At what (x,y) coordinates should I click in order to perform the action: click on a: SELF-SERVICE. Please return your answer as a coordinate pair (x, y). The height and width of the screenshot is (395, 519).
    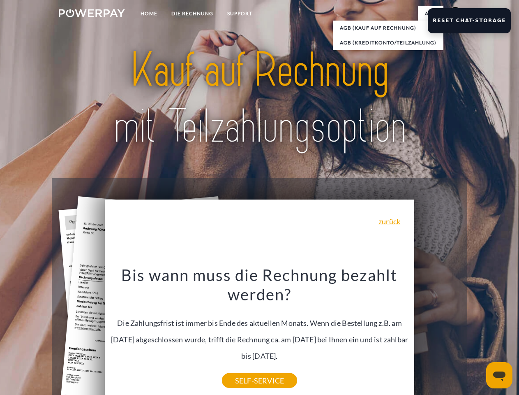
    Looking at the image, I should click on (259, 380).